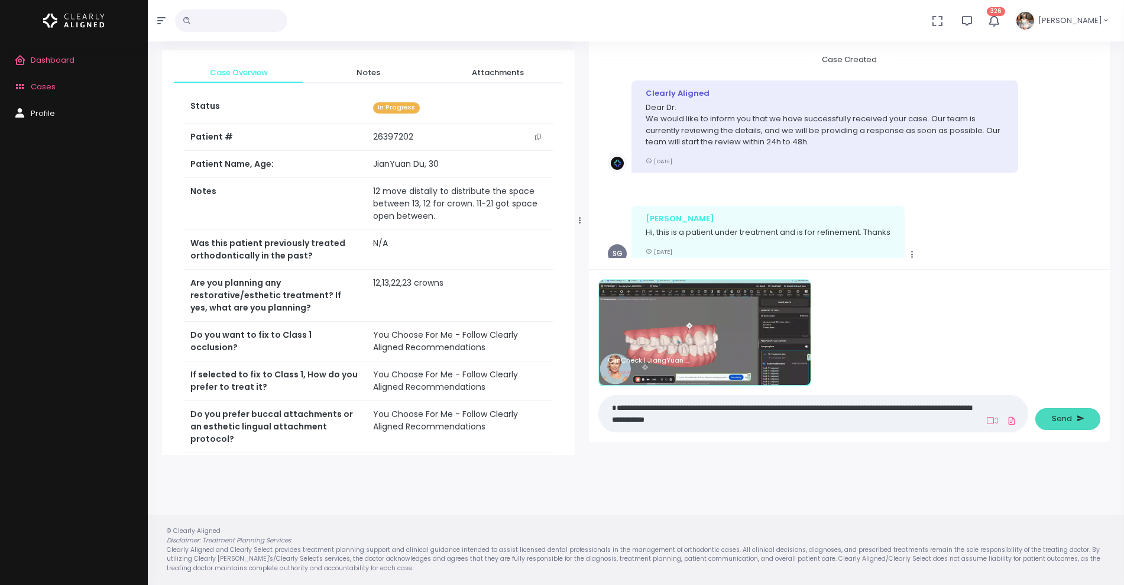 Image resolution: width=1124 pixels, height=585 pixels. Describe the element at coordinates (238, 73) in the screenshot. I see `span: Case Overview` at that location.